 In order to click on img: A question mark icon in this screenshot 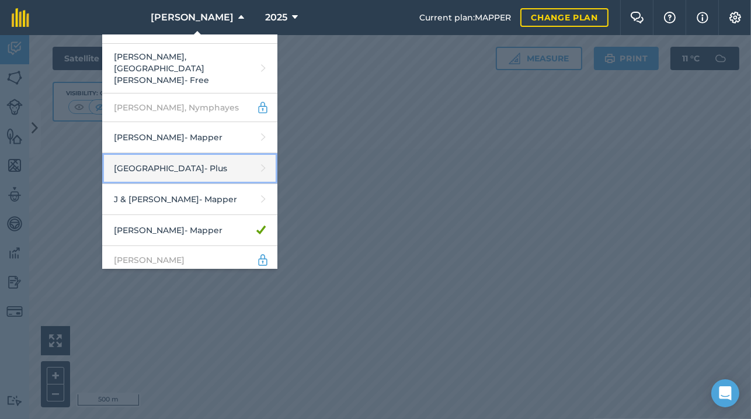, I will do `click(670, 18)`.